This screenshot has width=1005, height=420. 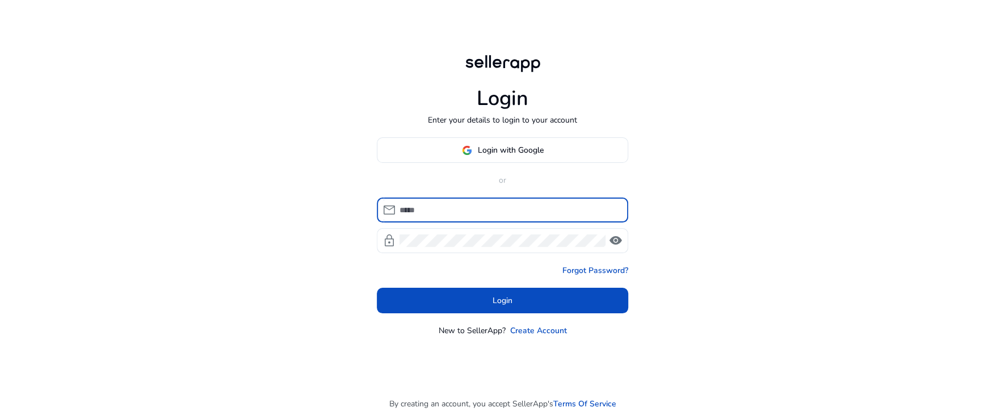 What do you see at coordinates (539, 330) in the screenshot?
I see `a: Create Account` at bounding box center [539, 330].